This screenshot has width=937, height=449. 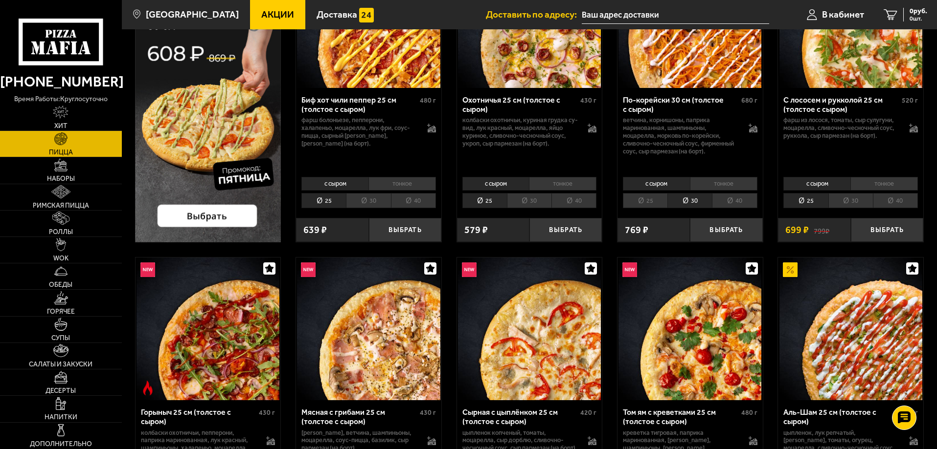 I want to click on a: НовинкаТом ям с креветками 25 см (толстое с сыром), so click(x=690, y=329).